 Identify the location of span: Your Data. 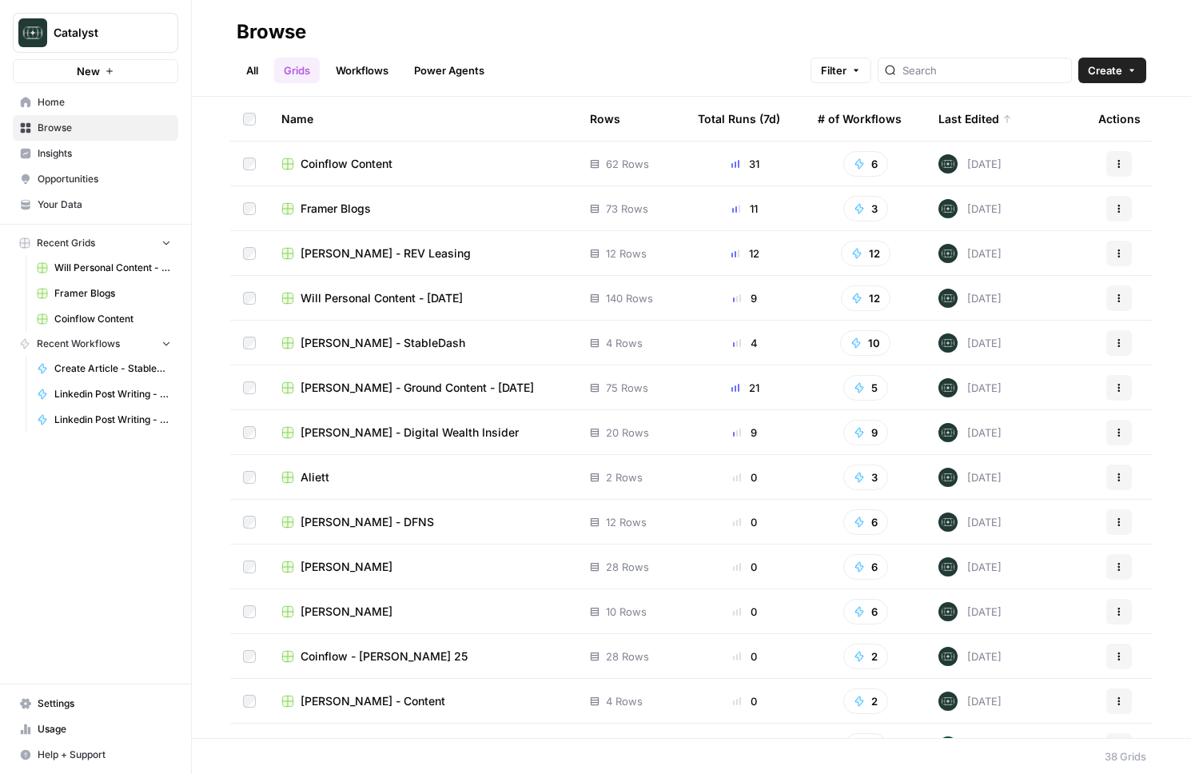
(104, 205).